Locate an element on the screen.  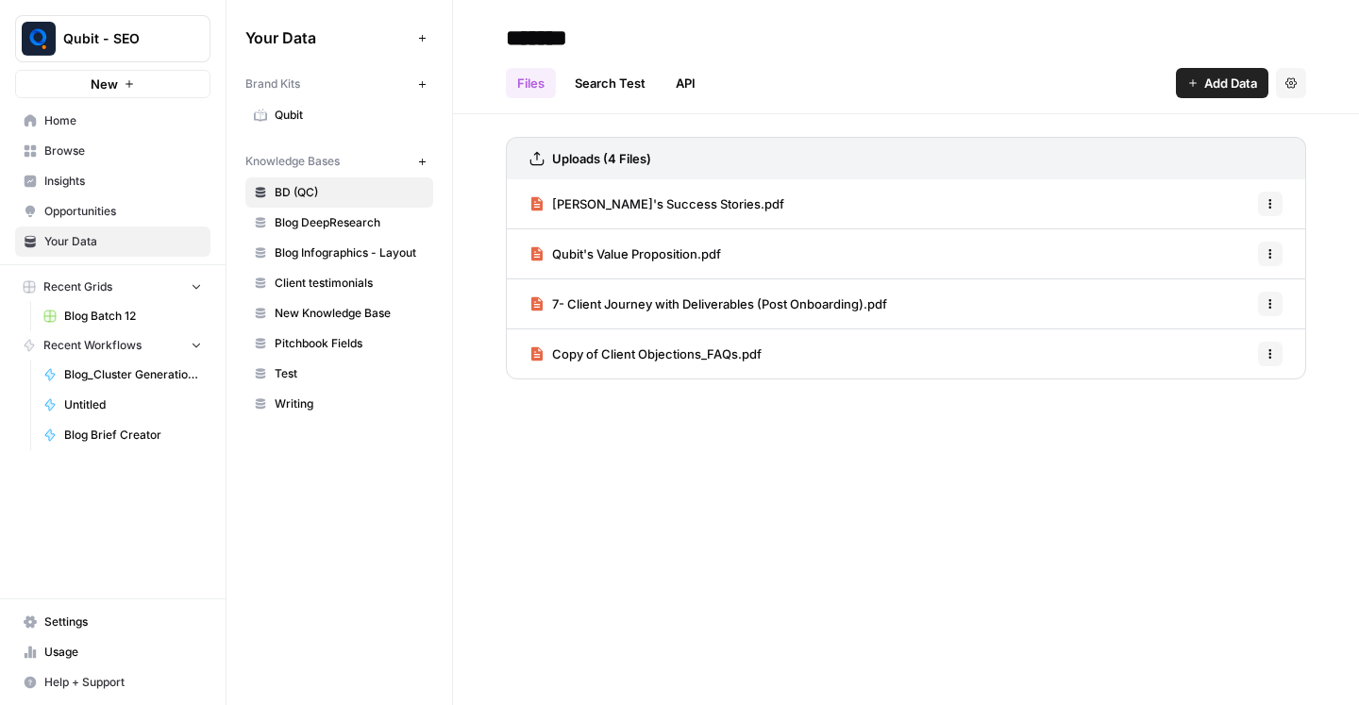
h3: Uploads (4 Files) is located at coordinates (601, 159).